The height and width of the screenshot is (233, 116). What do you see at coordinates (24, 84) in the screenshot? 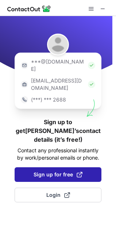
I see `img: https://contactout.com/extension/app/static/media/login-work-icon.638a5007170bc45168077fde17b29a1...` at bounding box center [24, 84].